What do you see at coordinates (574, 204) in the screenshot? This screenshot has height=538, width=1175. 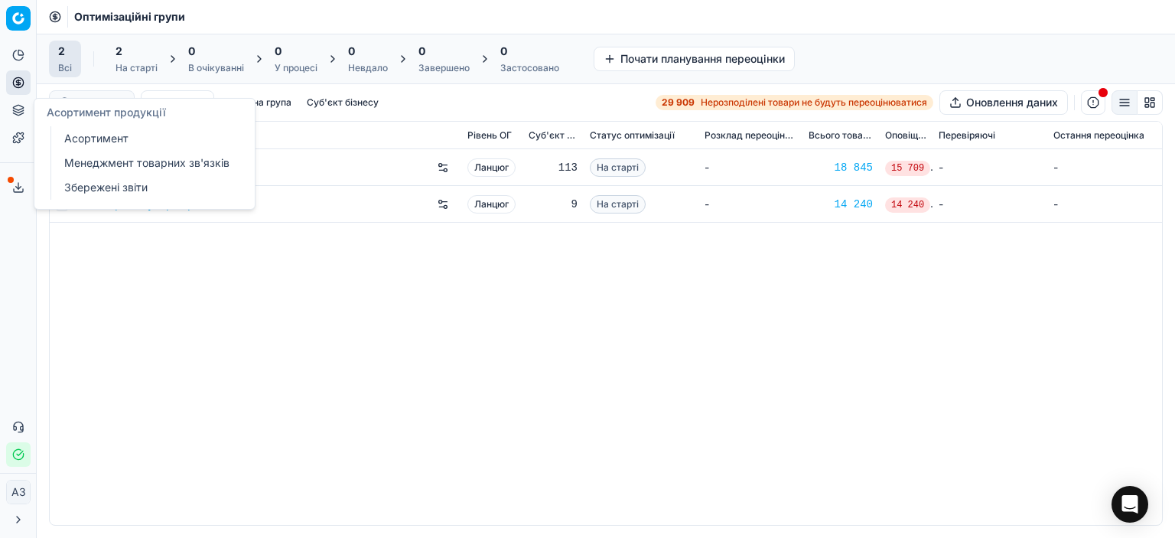 I see `font: 9` at bounding box center [574, 204].